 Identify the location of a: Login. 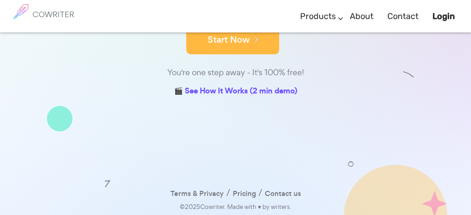
(444, 16).